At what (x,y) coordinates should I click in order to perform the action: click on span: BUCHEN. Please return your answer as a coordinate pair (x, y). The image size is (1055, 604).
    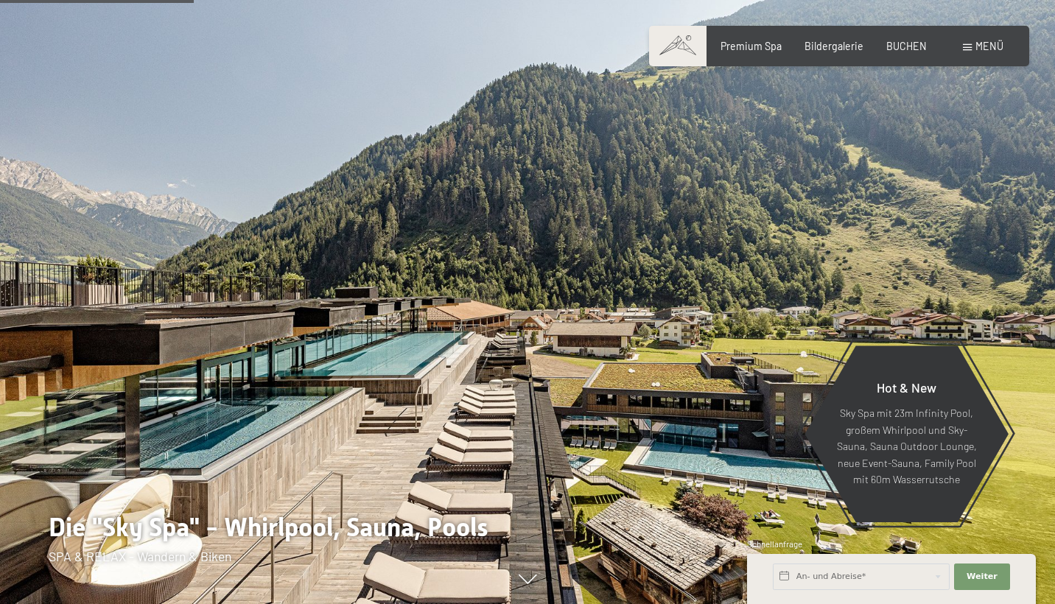
    Looking at the image, I should click on (906, 46).